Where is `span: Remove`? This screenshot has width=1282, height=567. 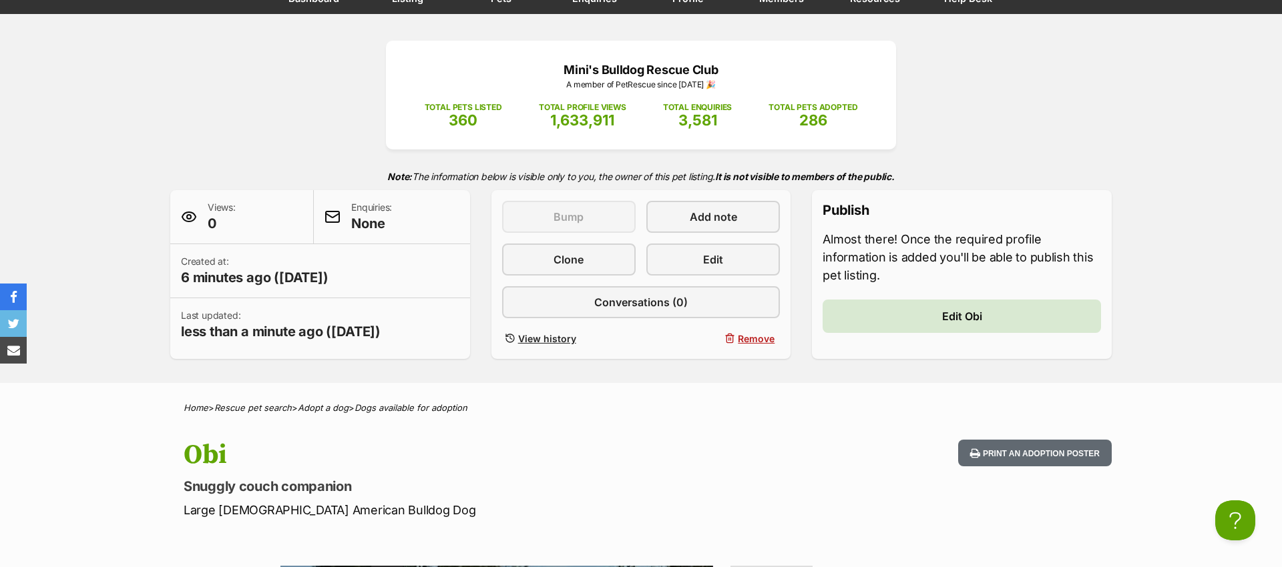 span: Remove is located at coordinates (756, 338).